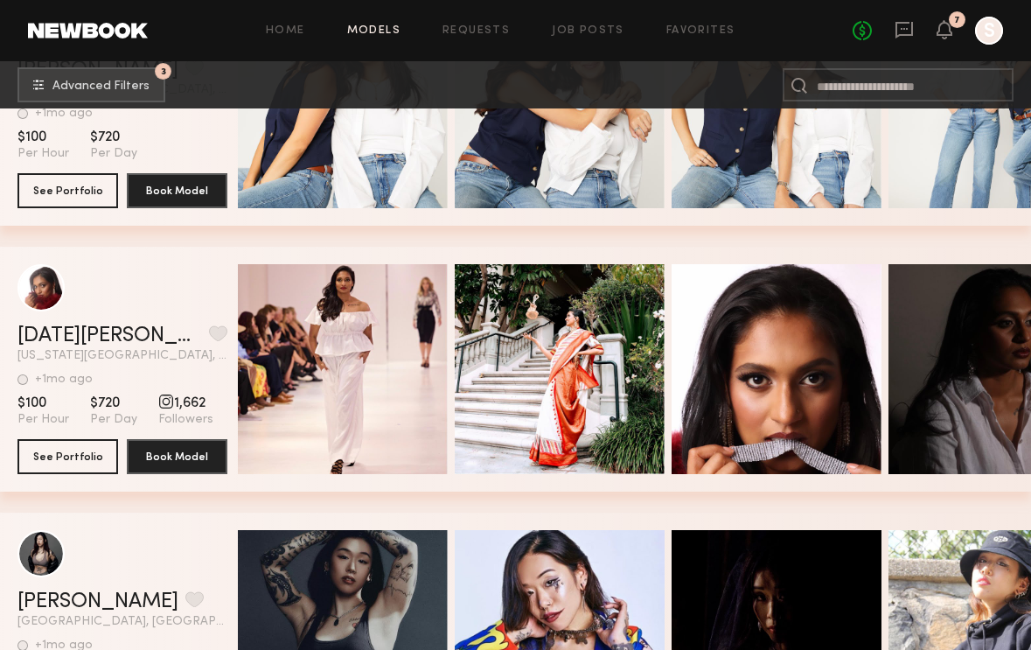 The image size is (1031, 650). Describe the element at coordinates (185, 403) in the screenshot. I see `span: 1,662` at that location.